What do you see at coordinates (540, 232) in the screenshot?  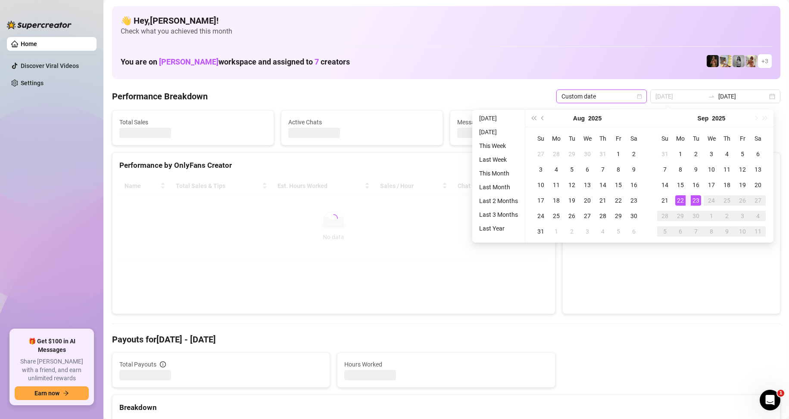 I see `div: 31` at bounding box center [540, 232].